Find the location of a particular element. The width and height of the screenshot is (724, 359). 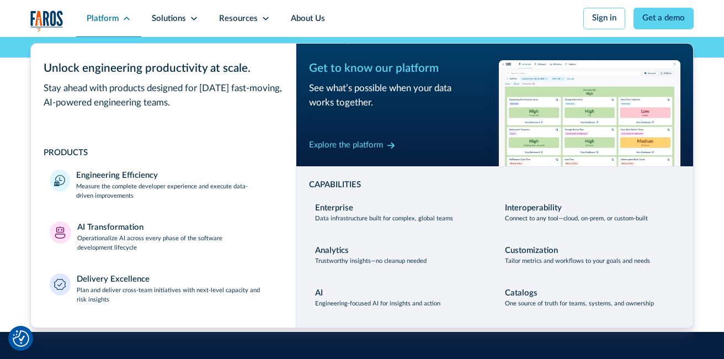

a: CatalogsOne source of truth for teams, systems, and ownership is located at coordinates (589, 297).